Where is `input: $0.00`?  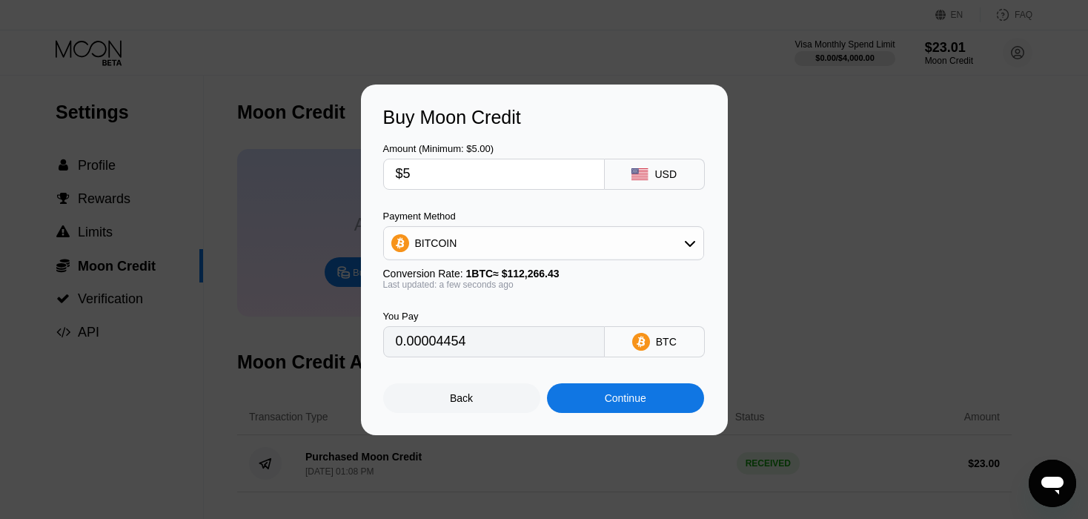 input: $0.00 is located at coordinates (494, 174).